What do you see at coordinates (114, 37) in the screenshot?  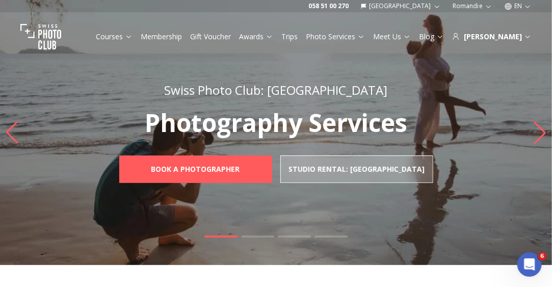 I see `a: Courses` at bounding box center [114, 37].